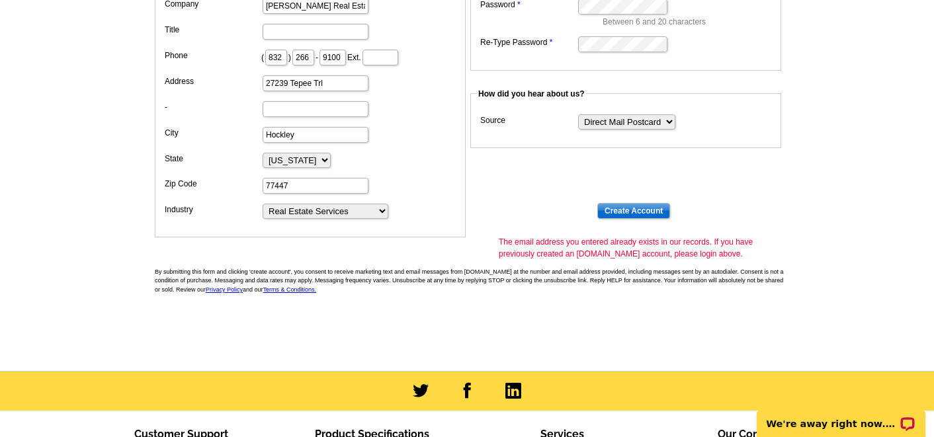  I want to click on dd: ( ) - Ext., so click(310, 56).